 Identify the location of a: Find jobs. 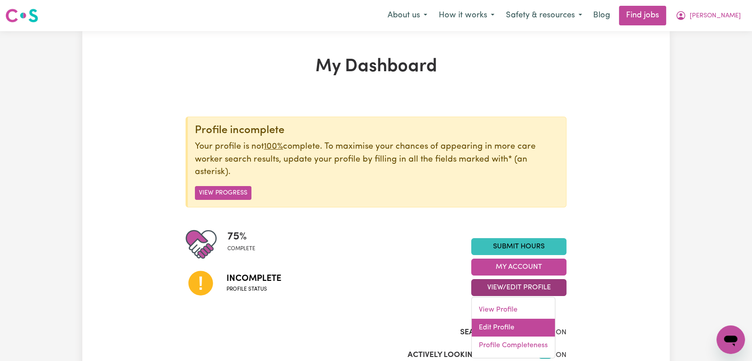
(642, 16).